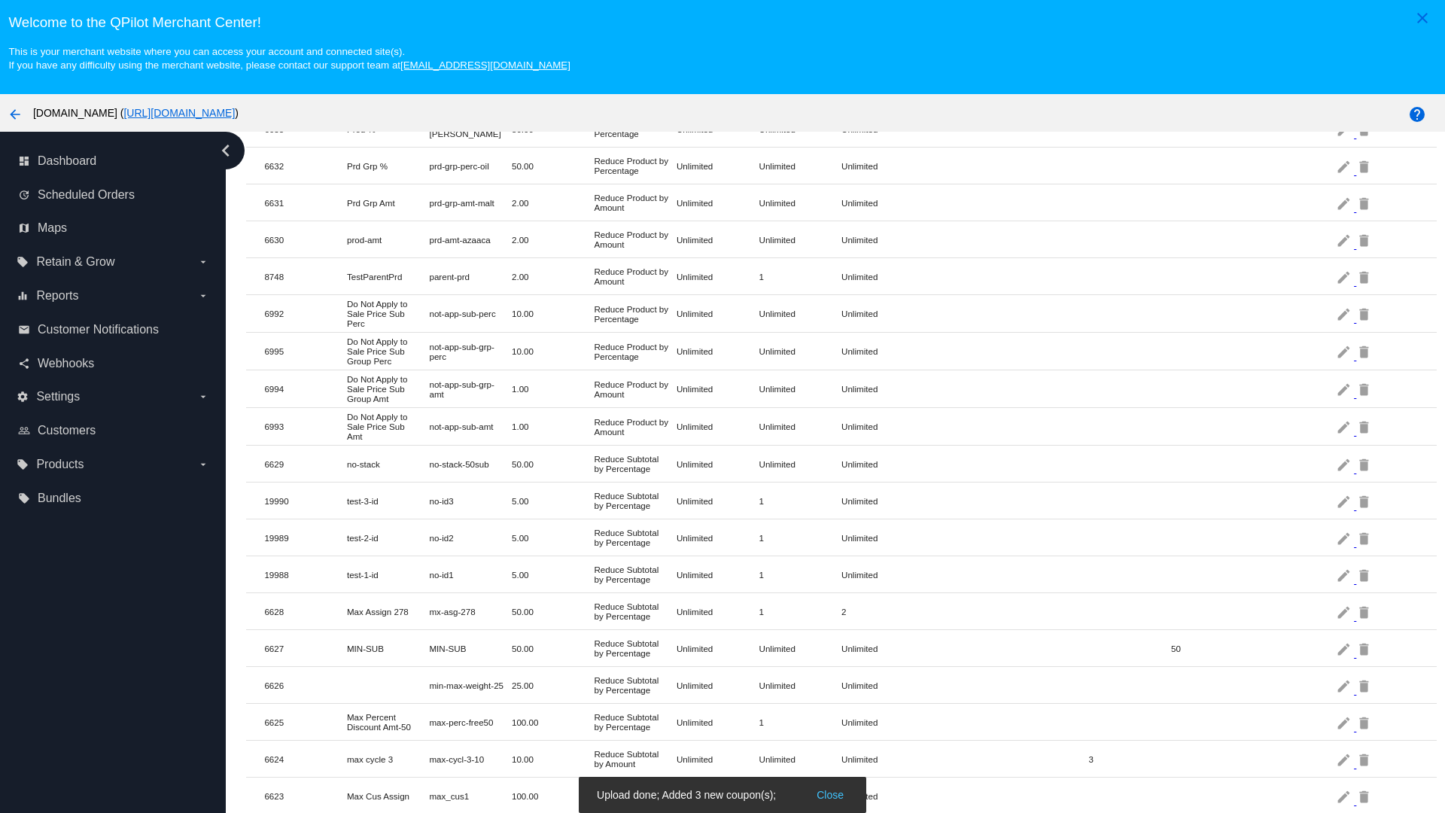  What do you see at coordinates (388, 202) in the screenshot?
I see `mat-cell: Prd Grp Amt` at bounding box center [388, 202].